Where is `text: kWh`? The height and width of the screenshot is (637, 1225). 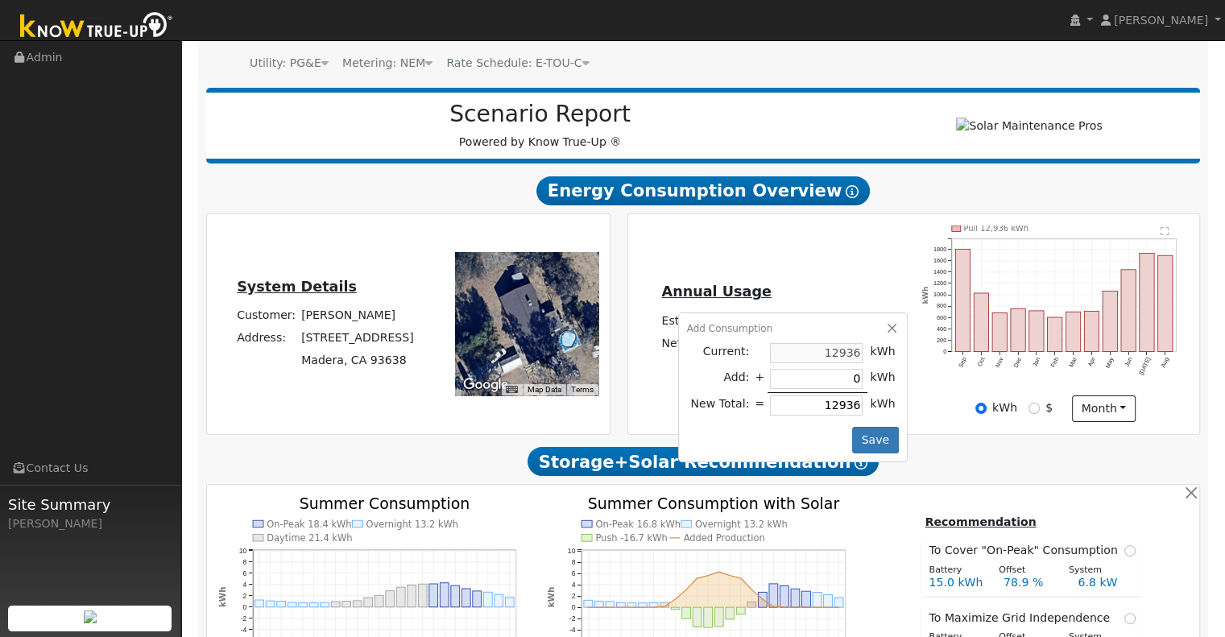
text: kWh is located at coordinates (926, 296).